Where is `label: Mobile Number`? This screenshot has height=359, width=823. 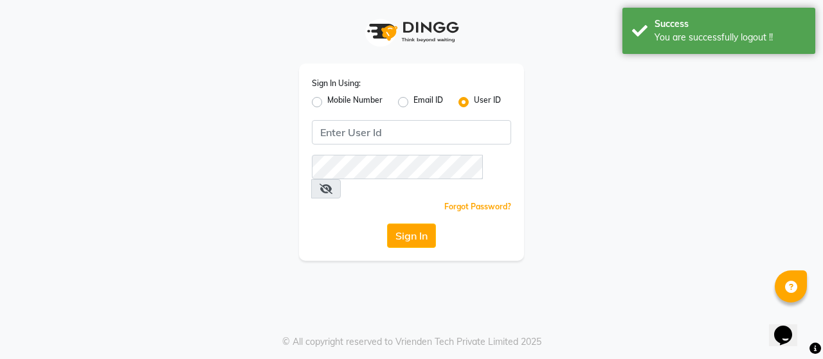
label: Mobile Number is located at coordinates (355, 102).